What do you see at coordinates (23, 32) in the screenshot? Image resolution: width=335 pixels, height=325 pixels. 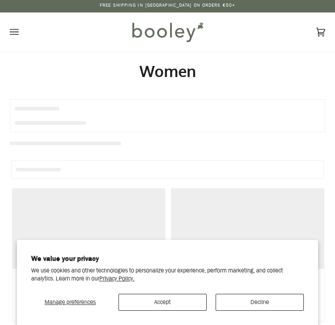 I see `button: Open menu` at bounding box center [23, 32].